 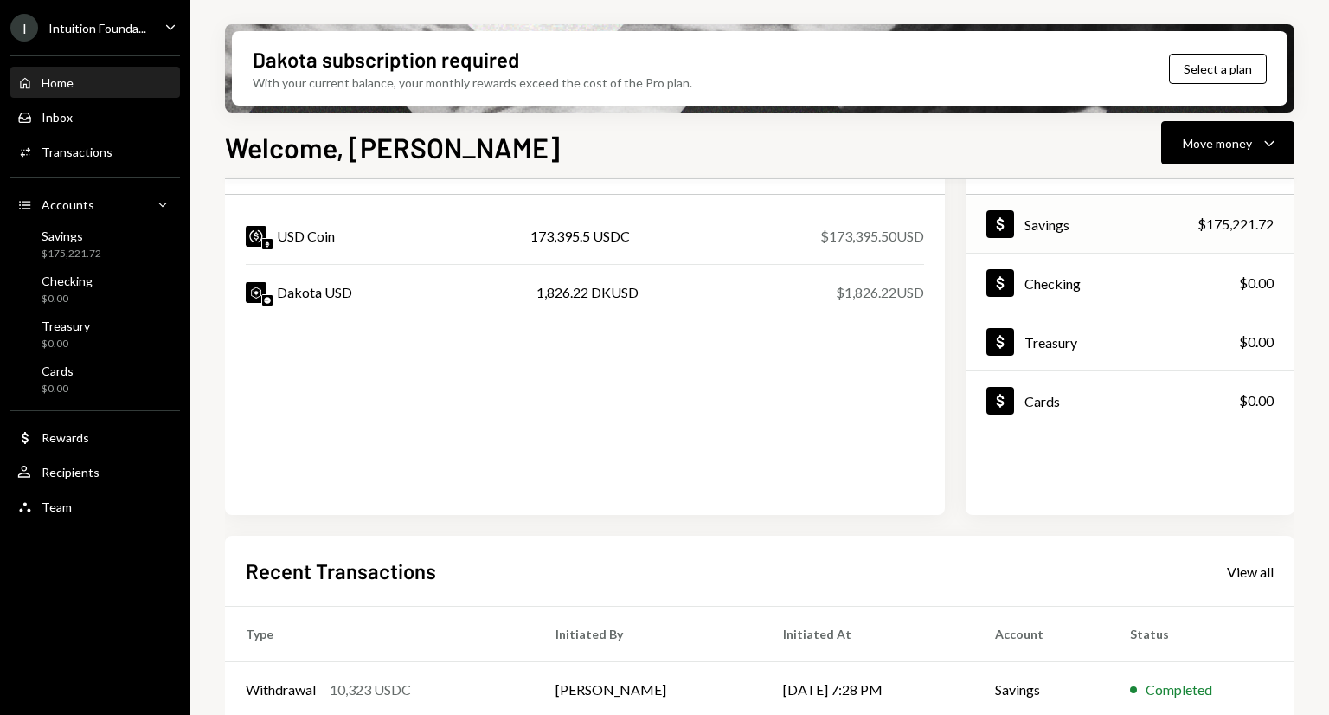 What do you see at coordinates (370, 690) in the screenshot?
I see `div: 10,323 USDC` at bounding box center [370, 690].